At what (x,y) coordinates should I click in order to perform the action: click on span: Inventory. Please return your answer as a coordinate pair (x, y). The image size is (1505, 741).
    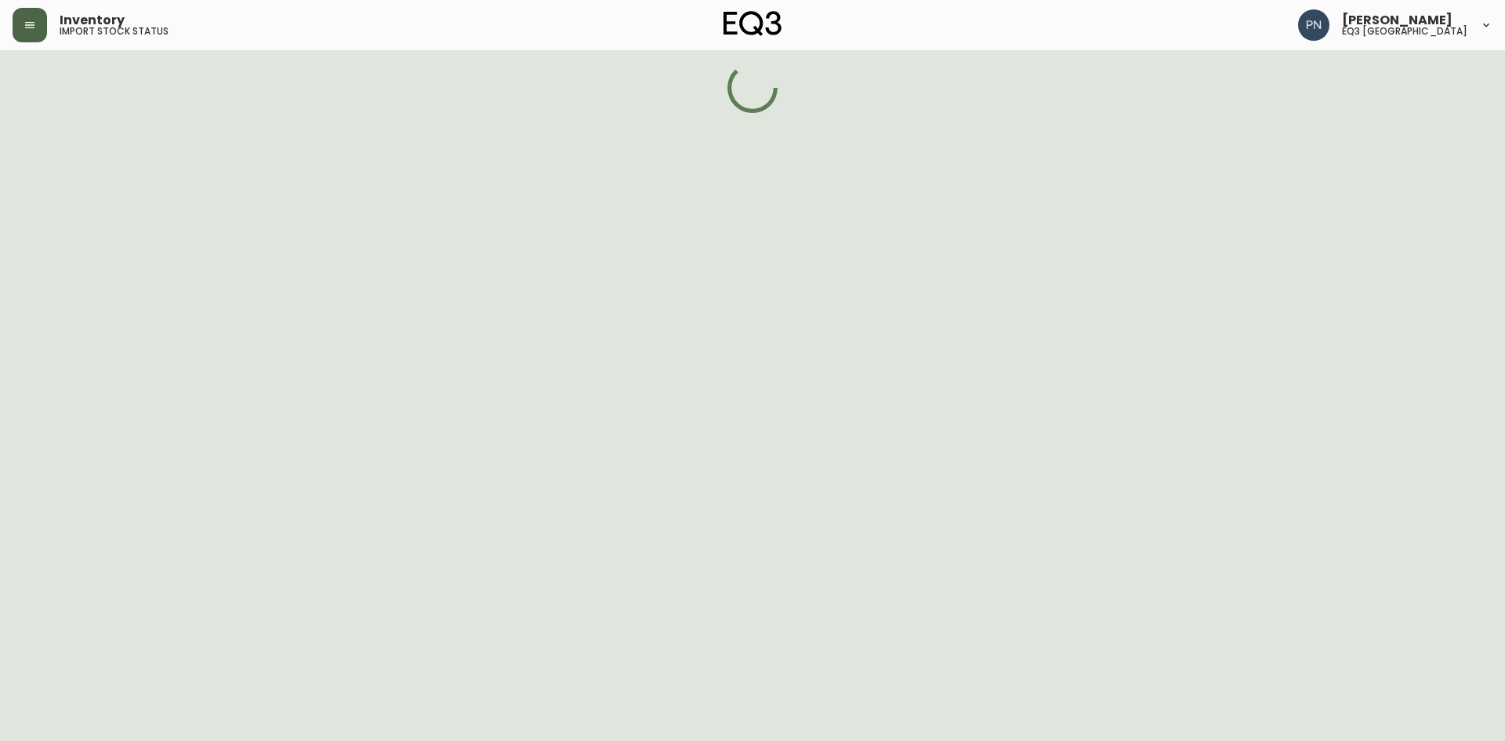
    Looking at the image, I should click on (92, 20).